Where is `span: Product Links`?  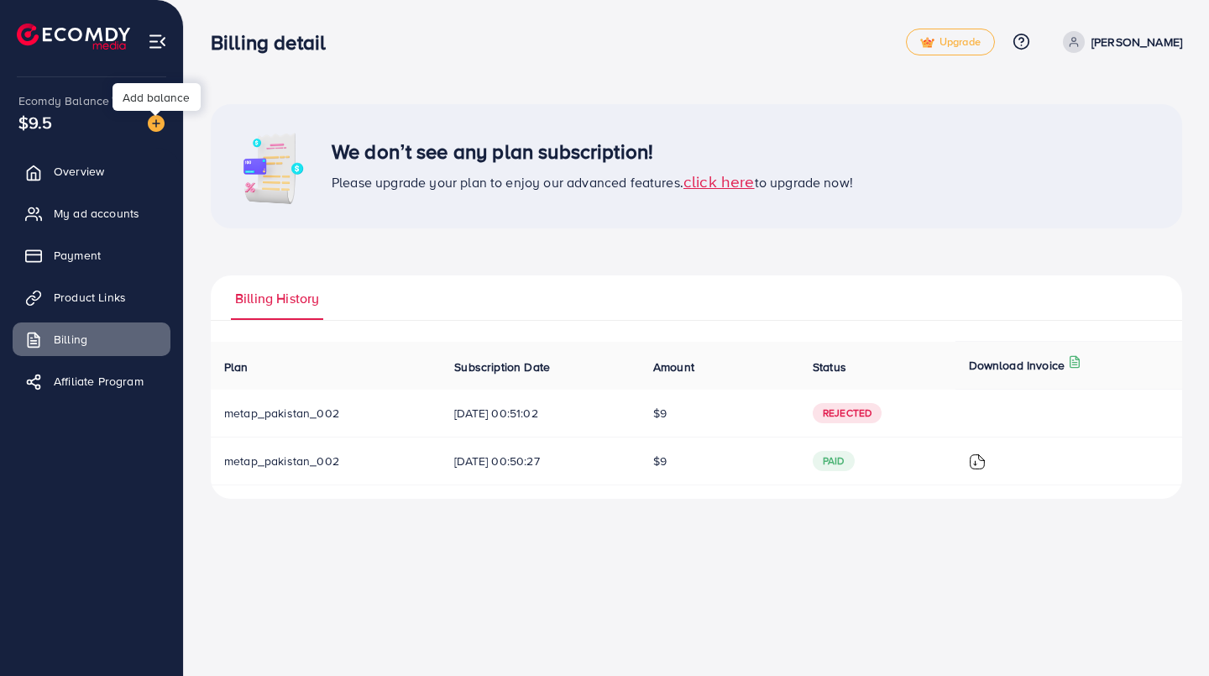
span: Product Links is located at coordinates (90, 297).